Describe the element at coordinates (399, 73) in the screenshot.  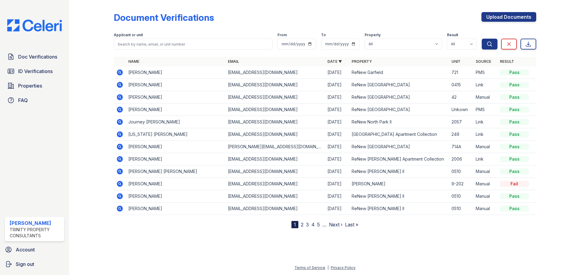
I see `td: ReNew Garfield` at that location.